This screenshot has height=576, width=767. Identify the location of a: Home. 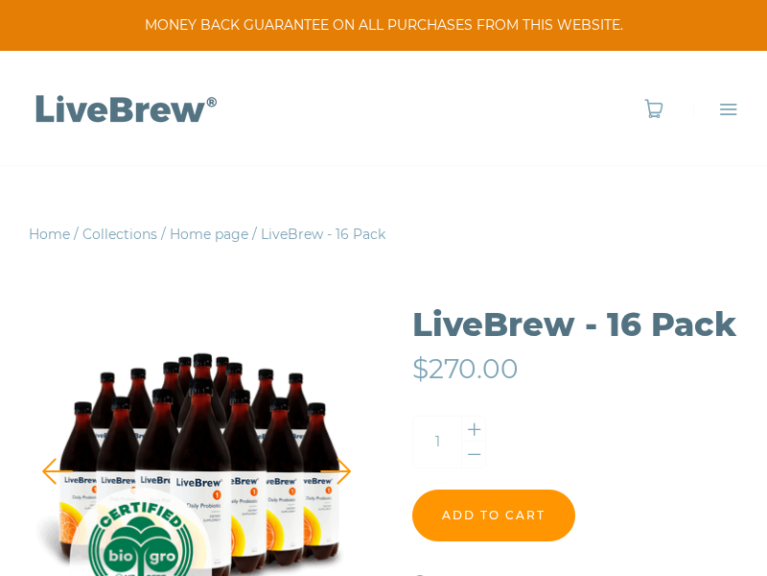
(49, 234).